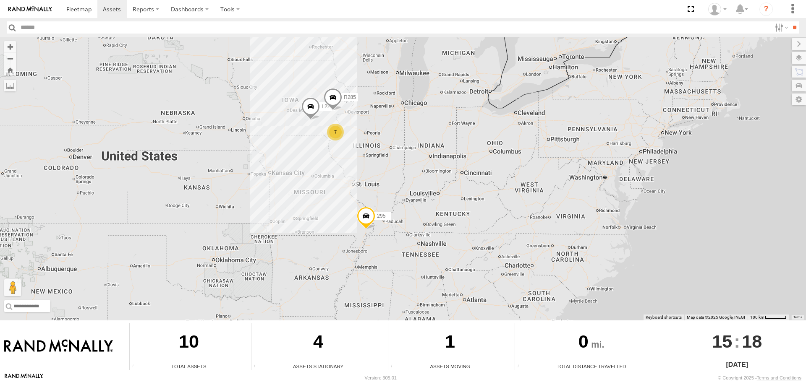 The width and height of the screenshot is (806, 382). What do you see at coordinates (10, 86) in the screenshot?
I see `label: Measure` at bounding box center [10, 86].